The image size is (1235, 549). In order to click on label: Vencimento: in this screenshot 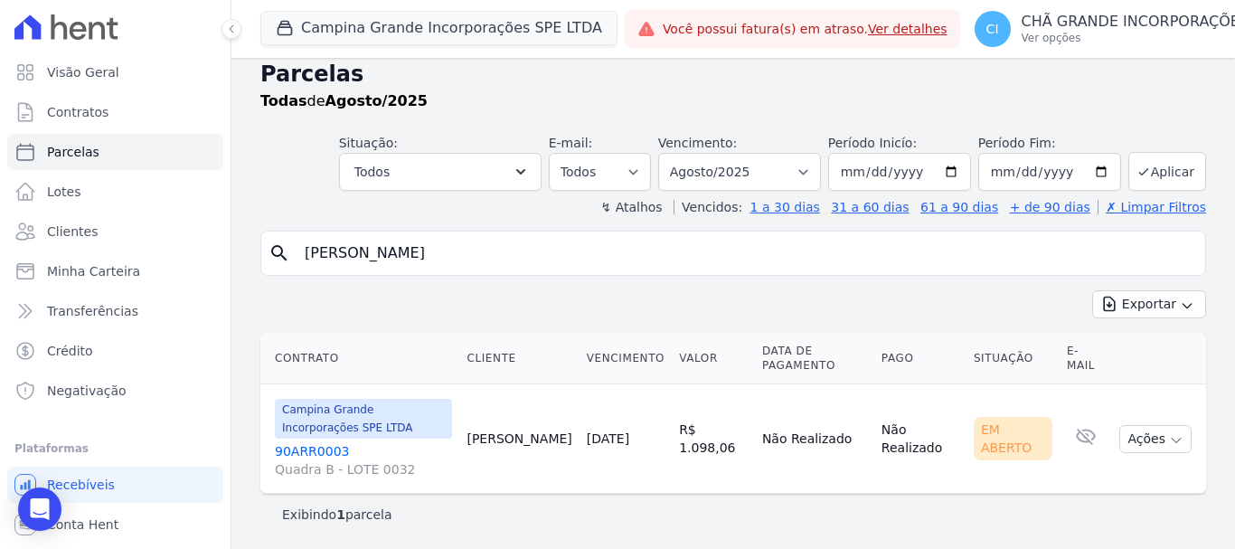, I will do `click(697, 143)`.